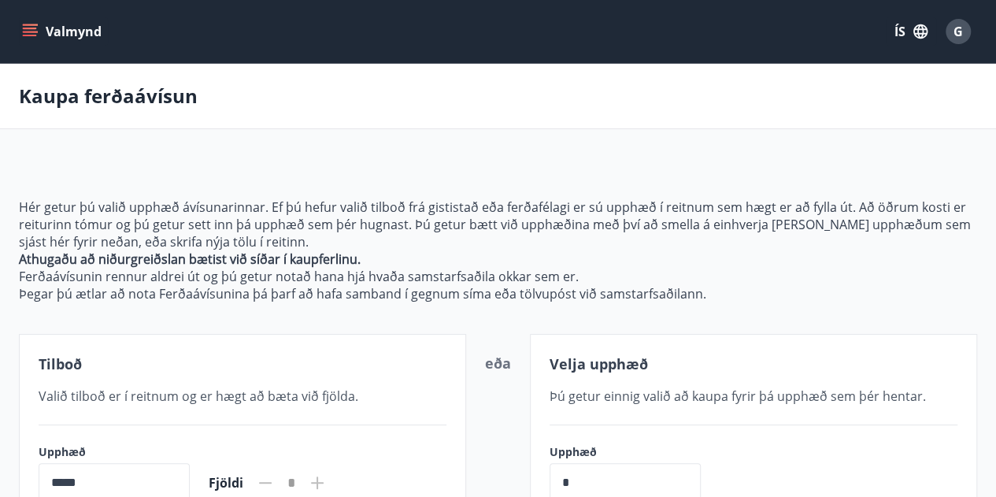 The image size is (996, 497). What do you see at coordinates (497, 294) in the screenshot?
I see `p: Þegar þú ætlar að nota Ferðaávísunina þá þarf að hafa samband í gegnum síma eða tölvupóst við sam...` at bounding box center [497, 294].